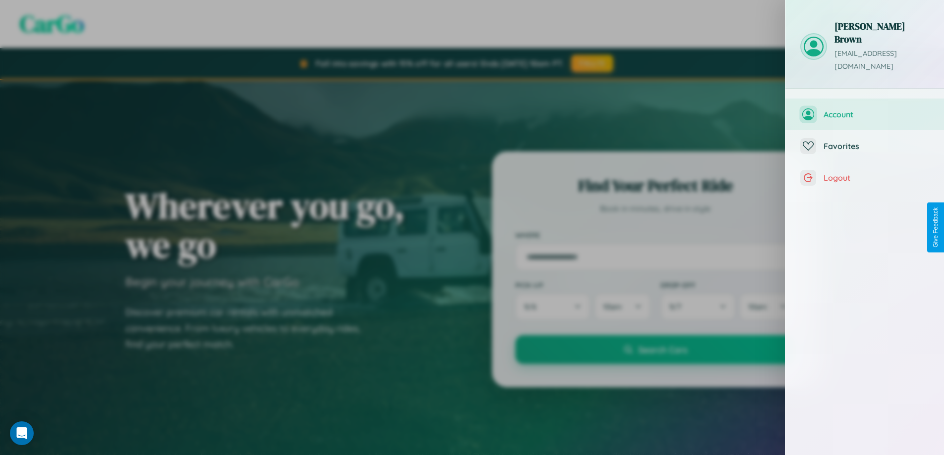  What do you see at coordinates (865, 114) in the screenshot?
I see `button: Account` at bounding box center [865, 114].